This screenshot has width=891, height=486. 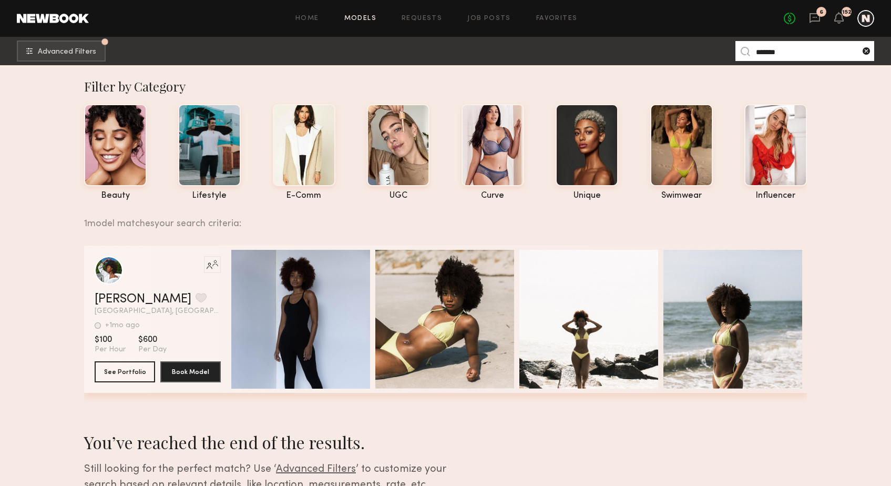 What do you see at coordinates (153, 340) in the screenshot?
I see `span: $600` at bounding box center [153, 340].